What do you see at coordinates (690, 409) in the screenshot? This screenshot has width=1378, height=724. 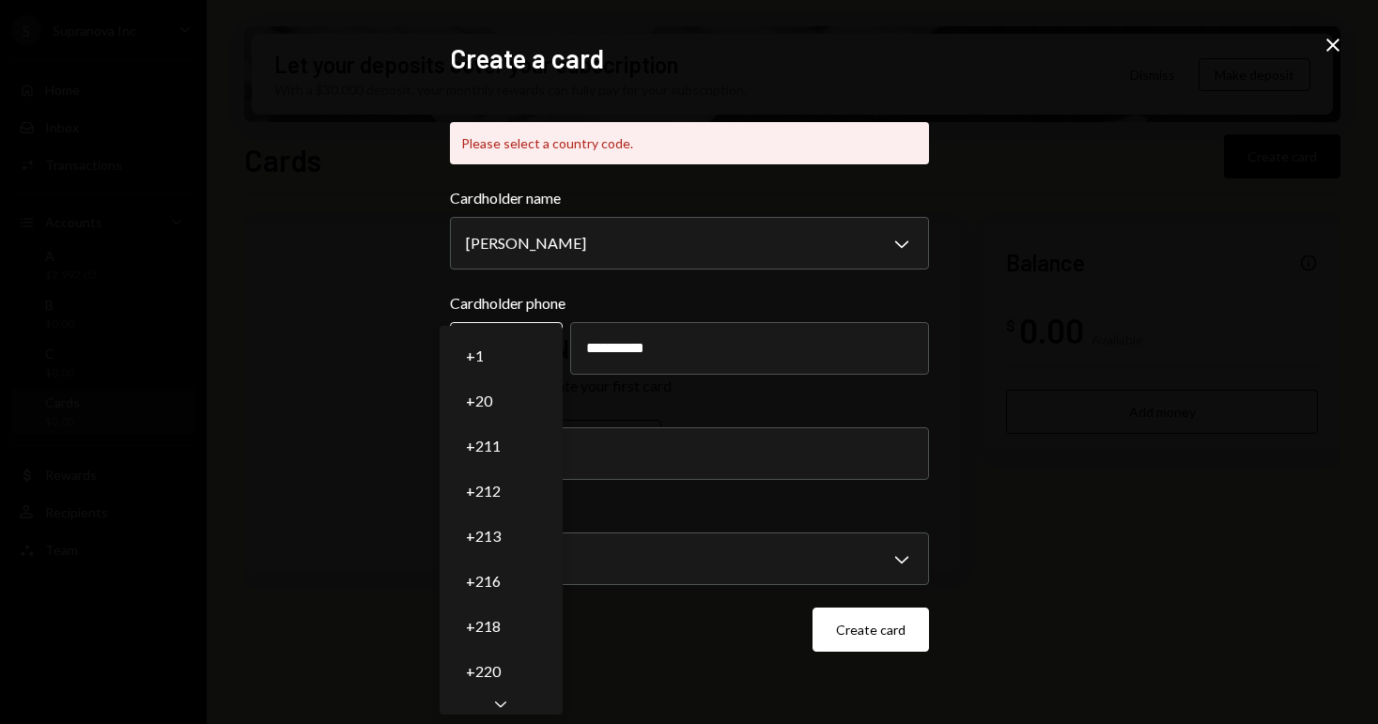 I see `label: Card nickname` at bounding box center [690, 409].